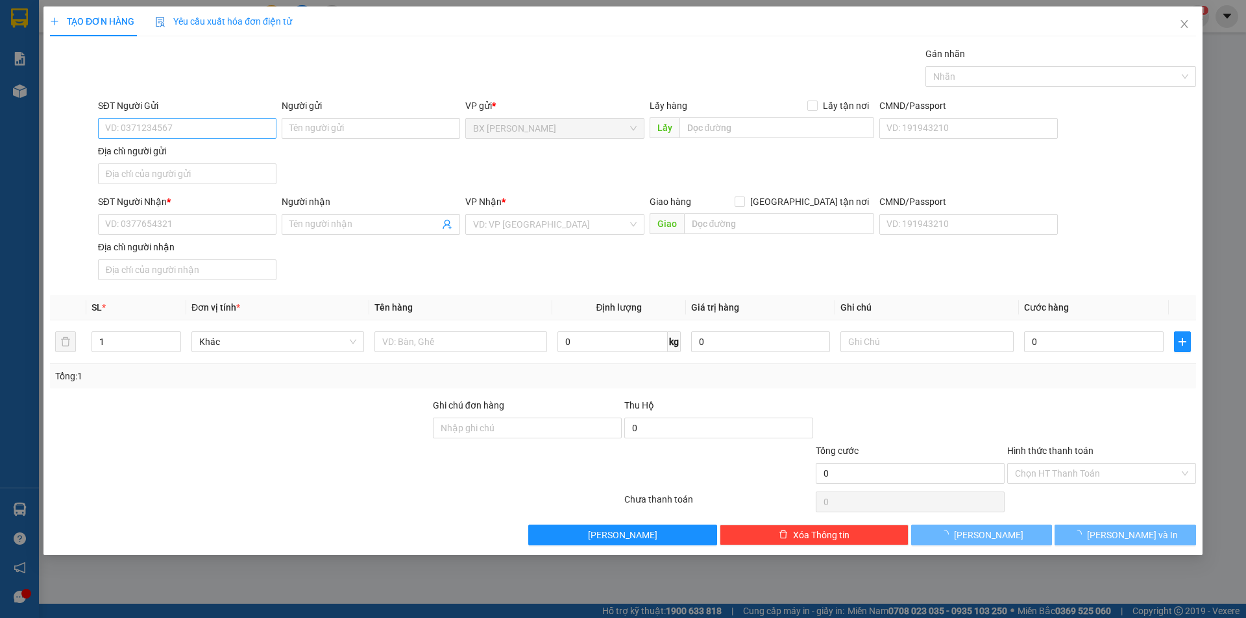  Describe the element at coordinates (448, 225) in the screenshot. I see `span: user-add` at that location.